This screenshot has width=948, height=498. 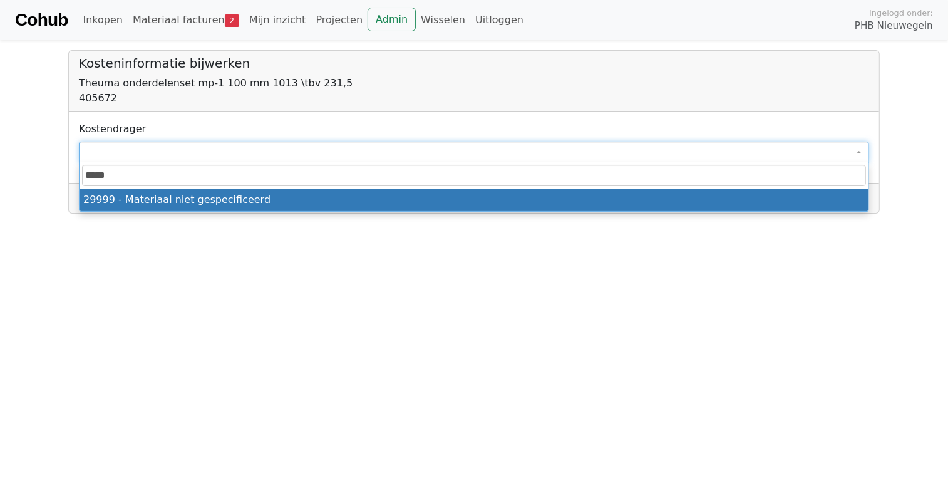 I want to click on span: Ingelogd onder:, so click(x=901, y=13).